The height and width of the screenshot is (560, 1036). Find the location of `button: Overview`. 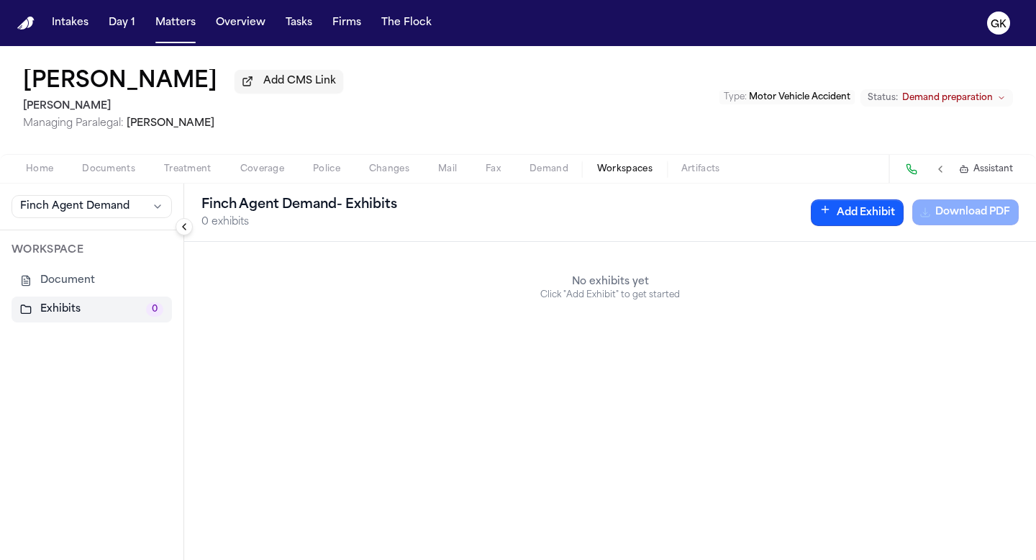

button: Overview is located at coordinates (240, 23).